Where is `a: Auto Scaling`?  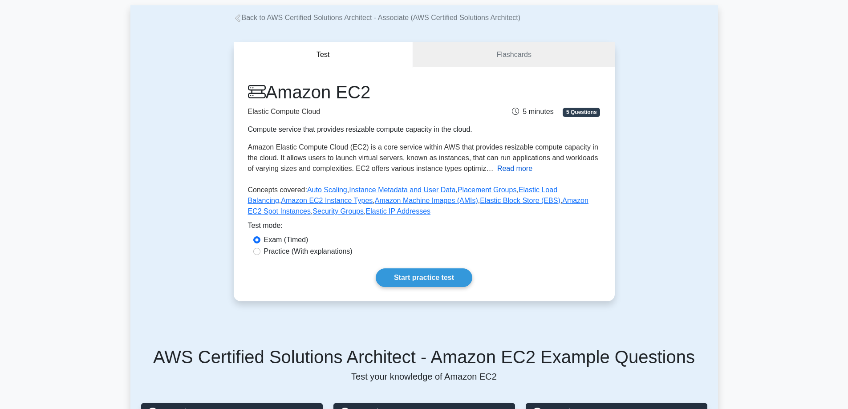
a: Auto Scaling is located at coordinates (327, 190).